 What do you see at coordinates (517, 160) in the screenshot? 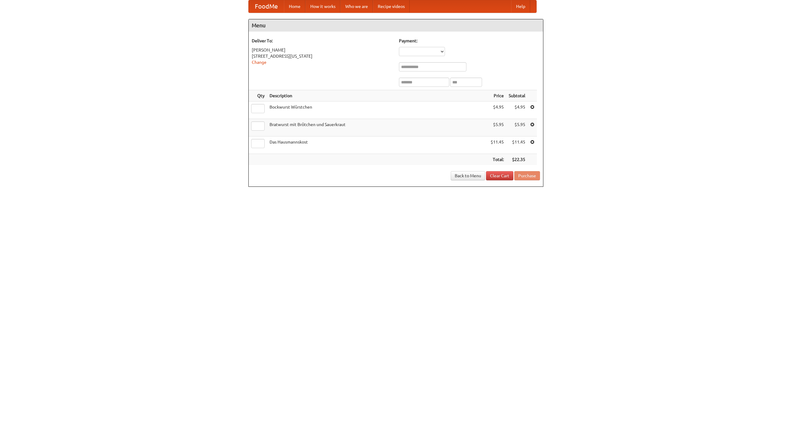
I see `th: $22.35` at bounding box center [517, 160].